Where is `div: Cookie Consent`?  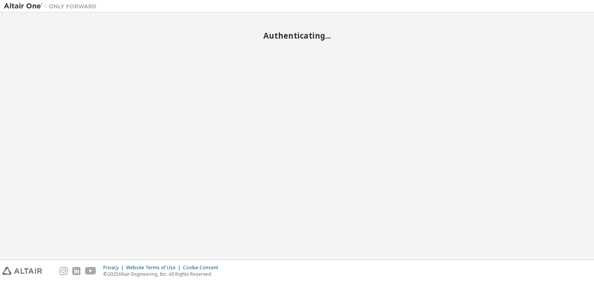 div: Cookie Consent is located at coordinates (203, 268).